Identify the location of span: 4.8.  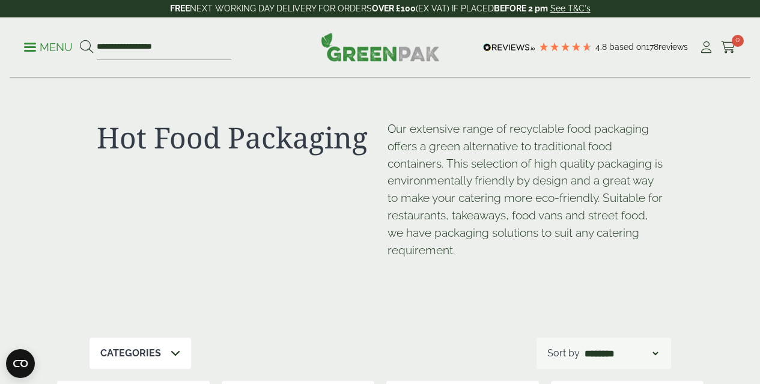
(602, 47).